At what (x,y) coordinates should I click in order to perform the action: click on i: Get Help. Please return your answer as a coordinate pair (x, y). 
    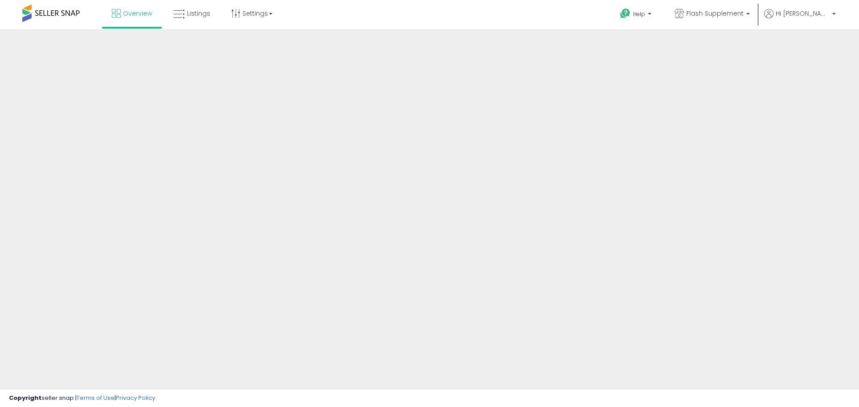
    Looking at the image, I should click on (625, 13).